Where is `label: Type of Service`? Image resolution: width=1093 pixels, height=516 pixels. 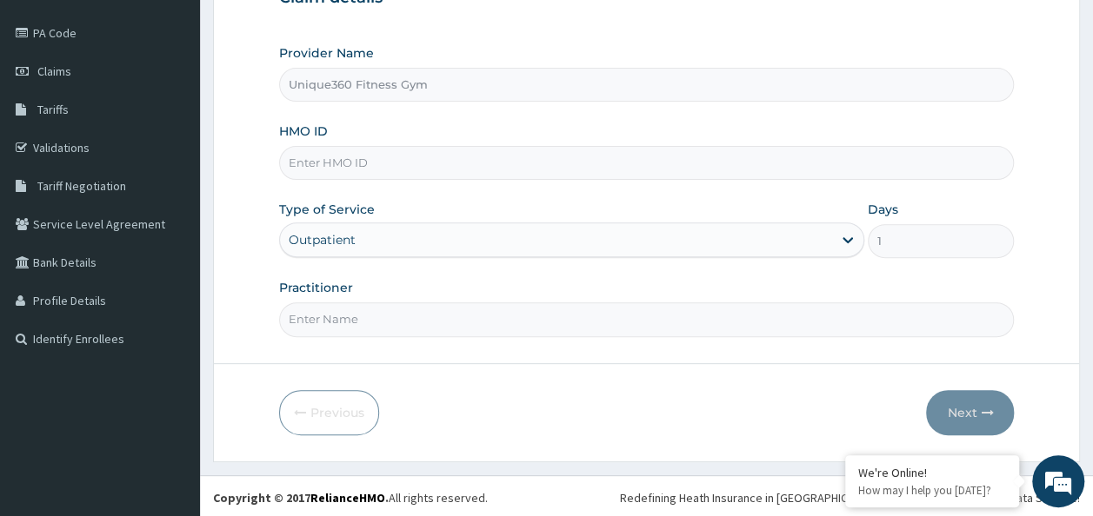
label: Type of Service is located at coordinates (327, 210).